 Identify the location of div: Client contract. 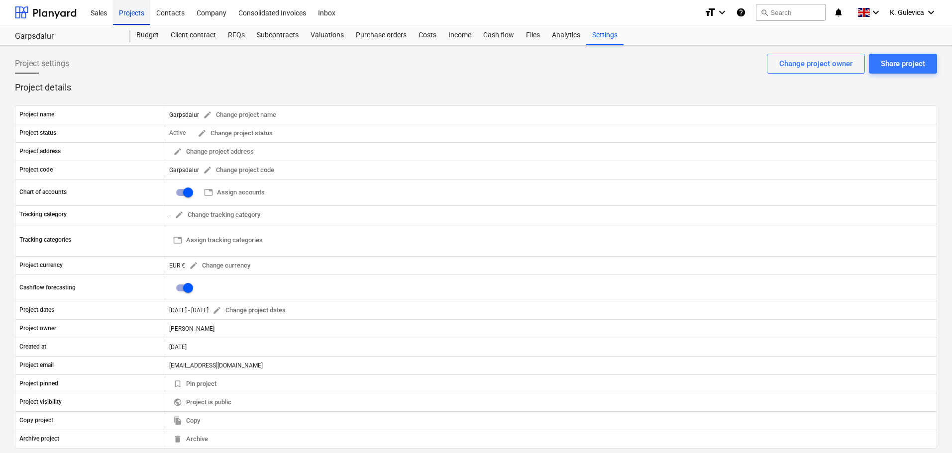
(193, 35).